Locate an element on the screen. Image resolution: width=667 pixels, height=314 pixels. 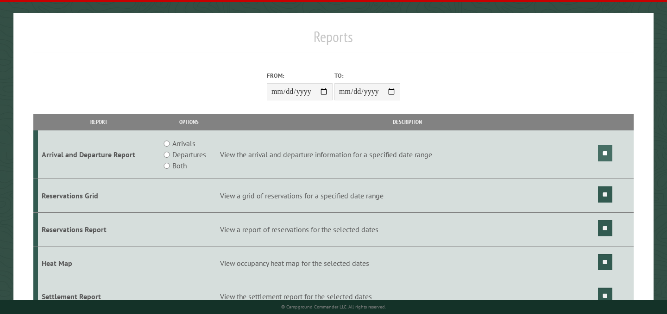
small: © Campground Commander LLC. All rights reserved. is located at coordinates (333, 307).